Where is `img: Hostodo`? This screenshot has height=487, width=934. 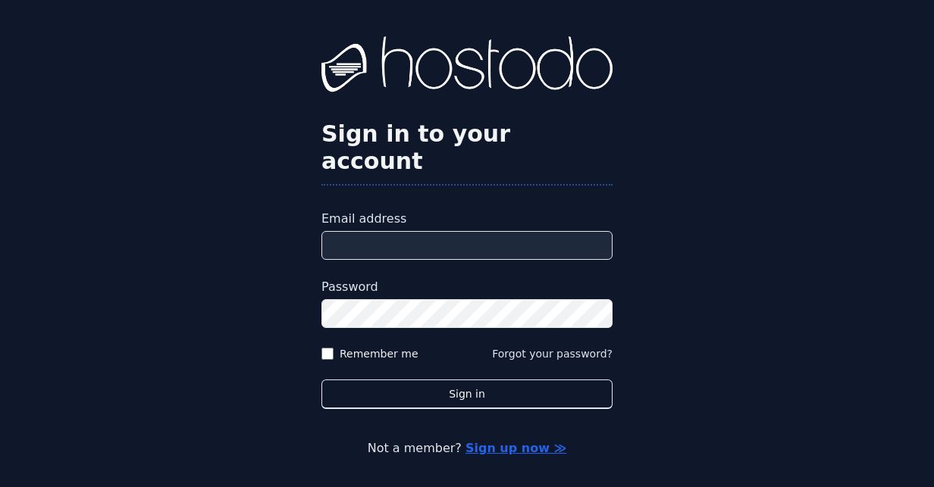 img: Hostodo is located at coordinates (467, 67).